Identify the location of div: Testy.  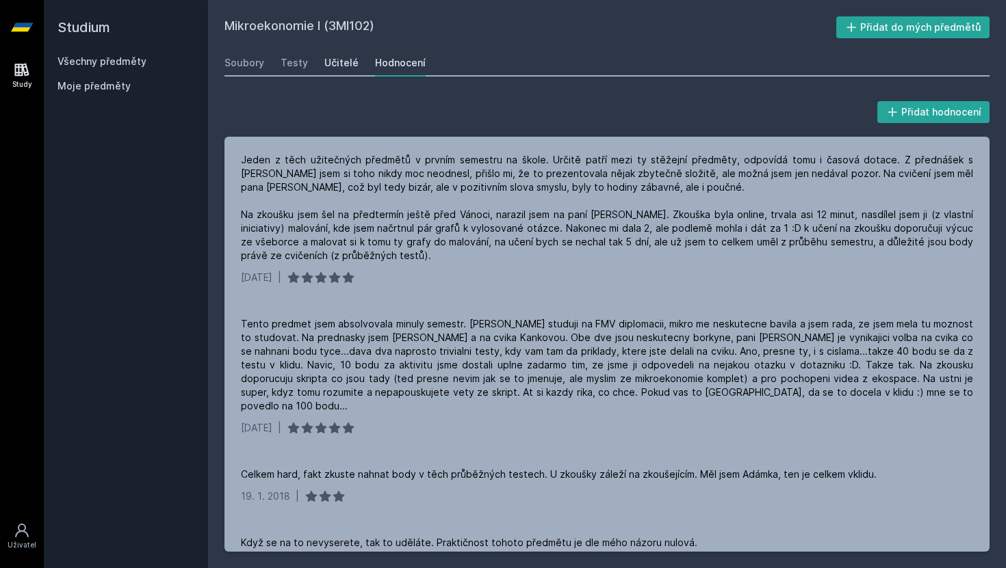
(294, 63).